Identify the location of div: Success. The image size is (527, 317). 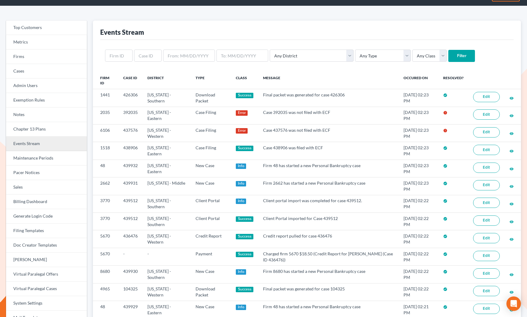
(244, 96).